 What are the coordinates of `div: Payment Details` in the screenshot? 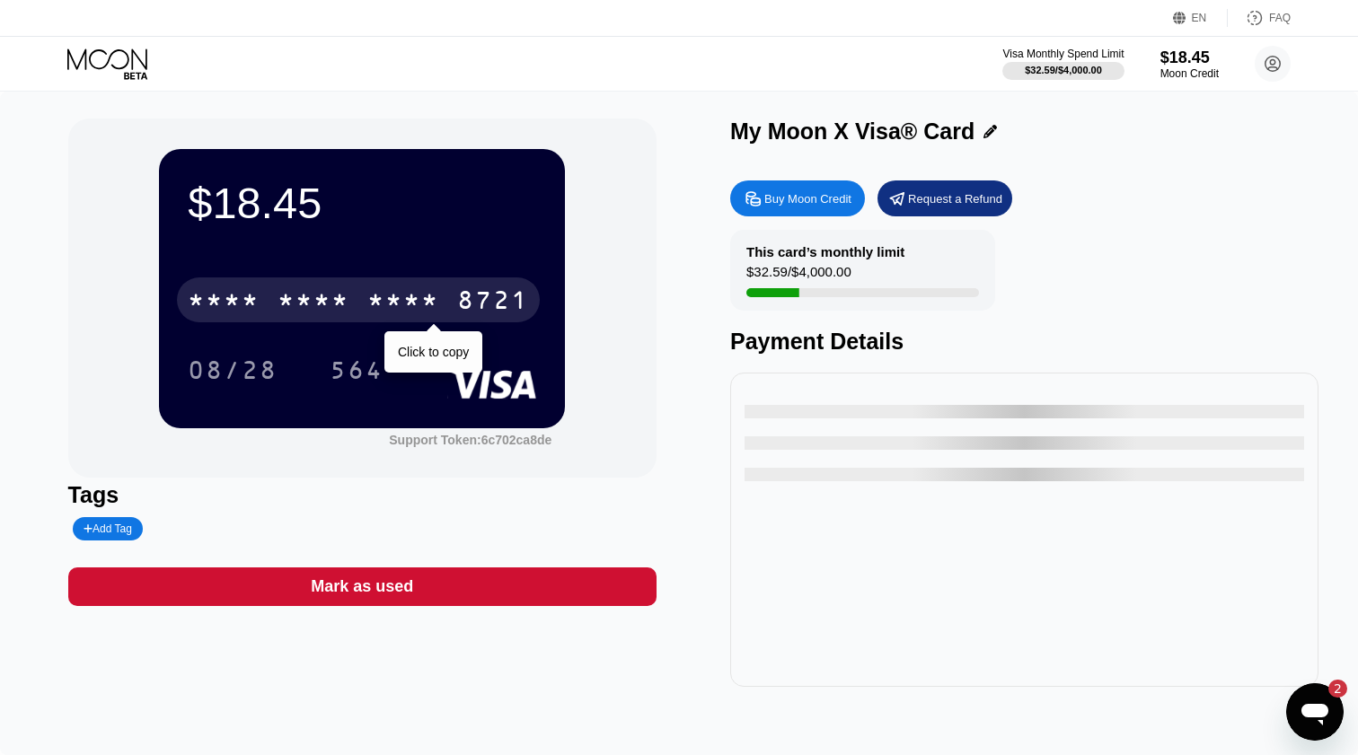 It's located at (1024, 341).